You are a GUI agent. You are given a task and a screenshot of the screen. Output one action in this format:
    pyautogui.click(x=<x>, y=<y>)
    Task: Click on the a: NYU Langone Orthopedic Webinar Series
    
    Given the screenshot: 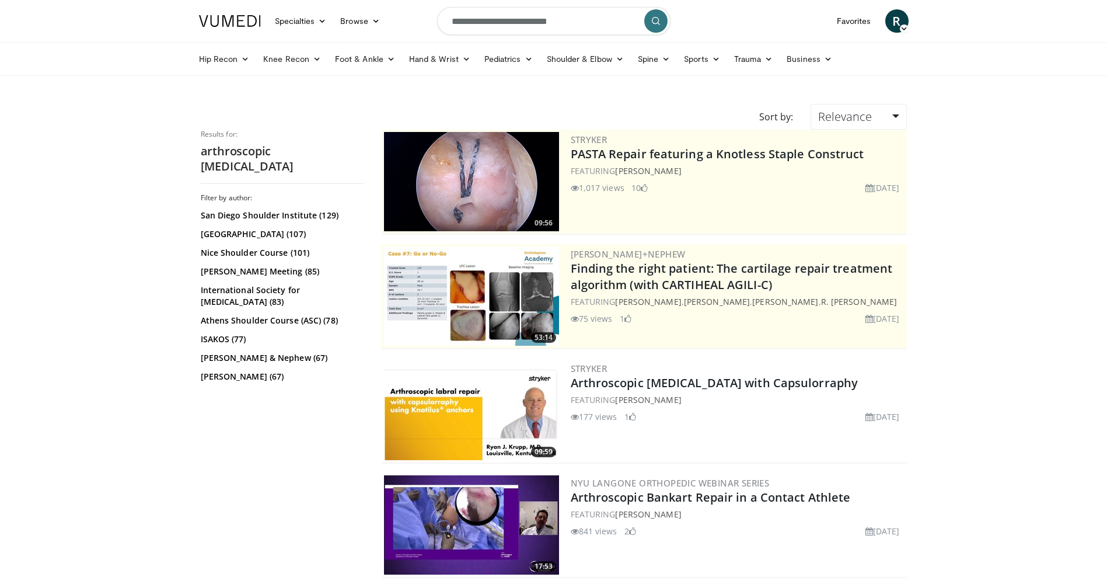 What is the action you would take?
    pyautogui.click(x=670, y=483)
    